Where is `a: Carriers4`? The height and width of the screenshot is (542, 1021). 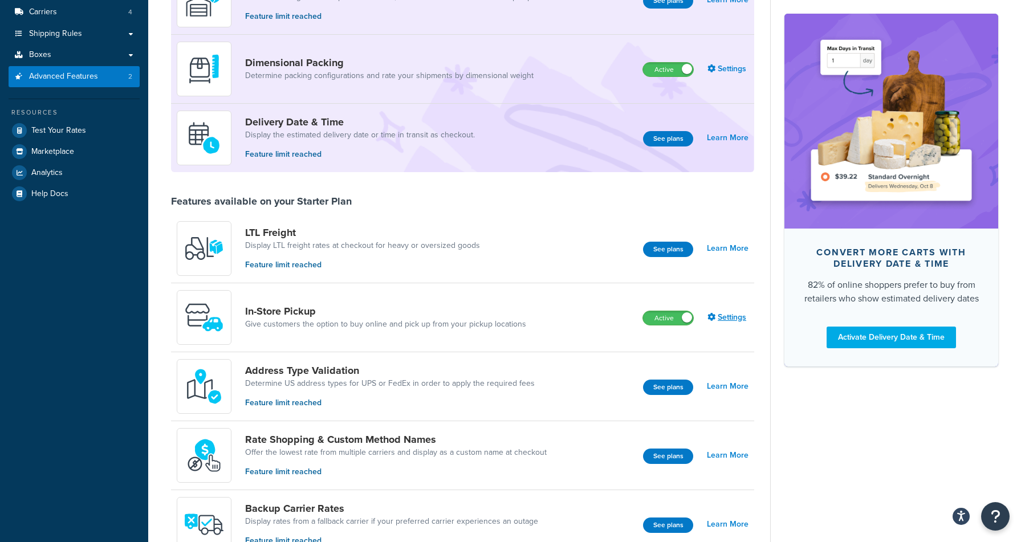
a: Carriers4 is located at coordinates (74, 12).